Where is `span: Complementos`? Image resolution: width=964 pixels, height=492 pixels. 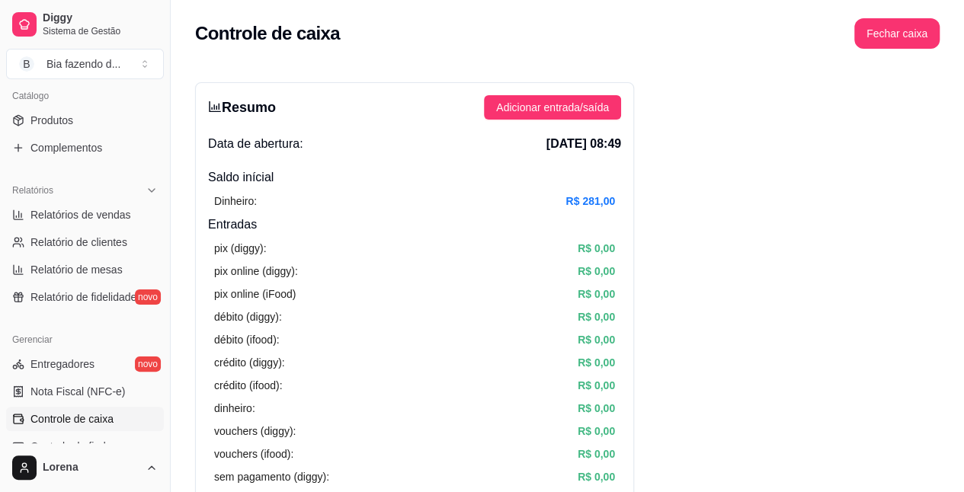 span: Complementos is located at coordinates (66, 148).